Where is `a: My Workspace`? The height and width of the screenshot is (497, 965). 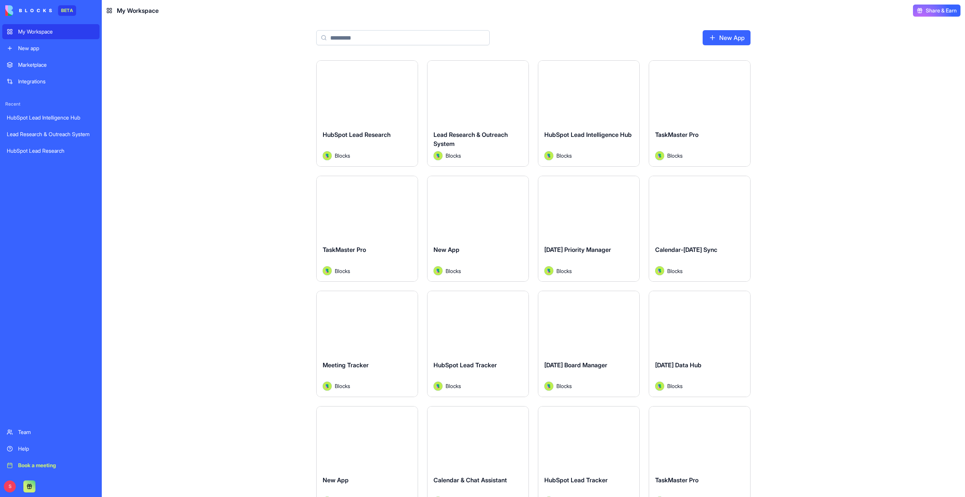 a: My Workspace is located at coordinates (51, 32).